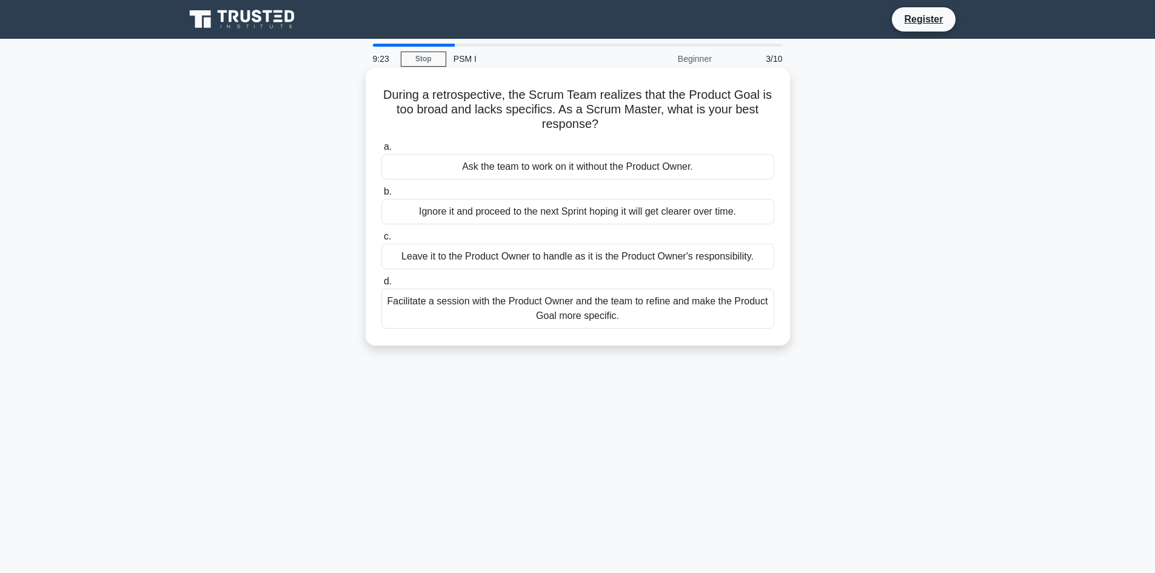 The width and height of the screenshot is (1155, 573). I want to click on a: Stop, so click(423, 59).